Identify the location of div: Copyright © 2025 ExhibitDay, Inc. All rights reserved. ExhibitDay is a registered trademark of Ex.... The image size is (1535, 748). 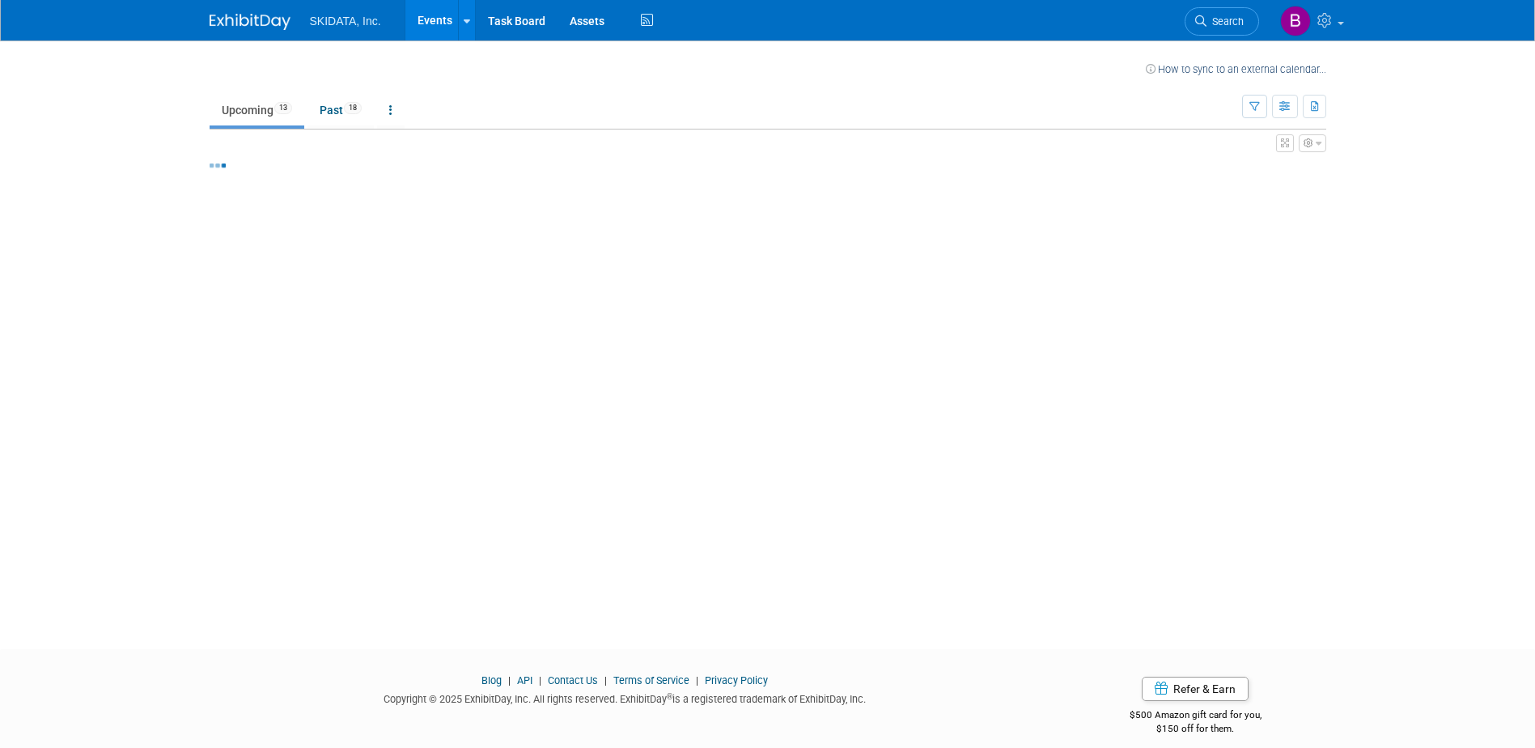
(626, 697).